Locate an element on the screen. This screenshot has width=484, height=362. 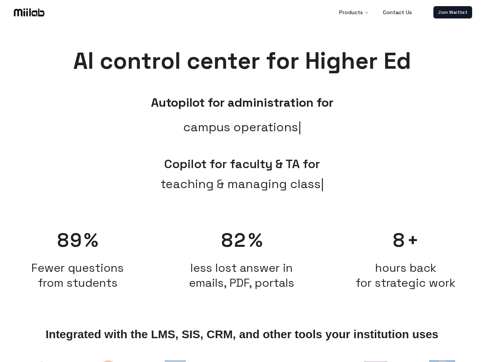
span: campus operations is located at coordinates (242, 127).